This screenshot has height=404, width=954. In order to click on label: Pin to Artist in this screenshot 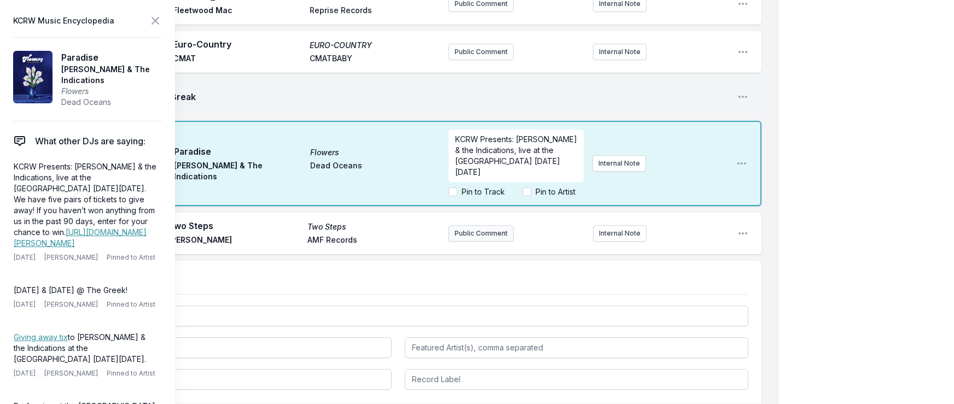, I will do `click(556, 192)`.